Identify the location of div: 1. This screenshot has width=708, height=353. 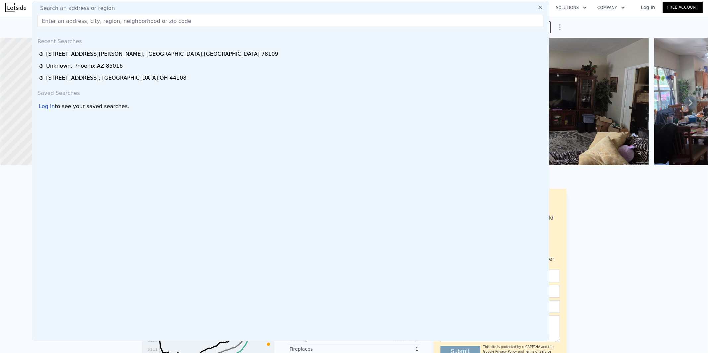
(387, 349).